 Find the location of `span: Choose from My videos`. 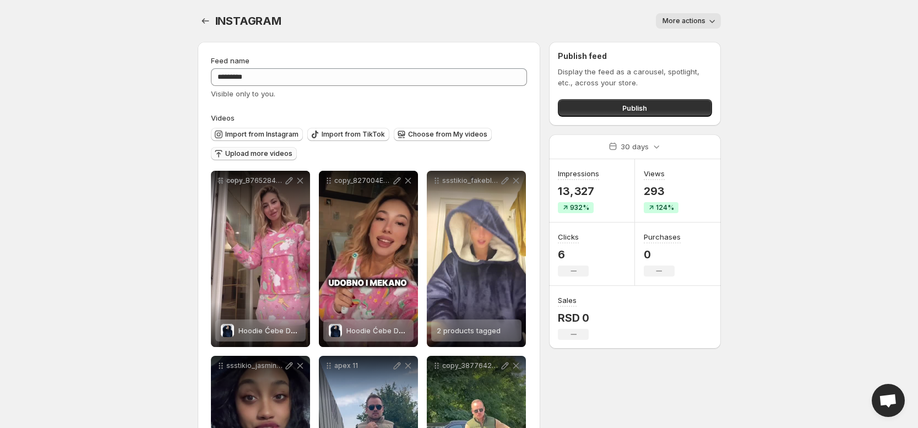

span: Choose from My videos is located at coordinates (448, 134).